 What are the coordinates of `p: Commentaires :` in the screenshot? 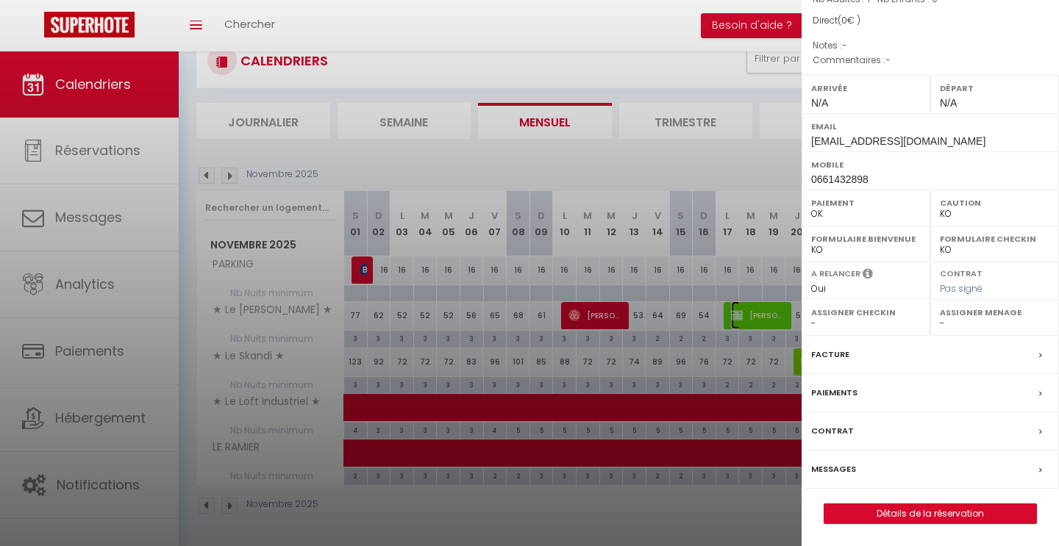 It's located at (930, 60).